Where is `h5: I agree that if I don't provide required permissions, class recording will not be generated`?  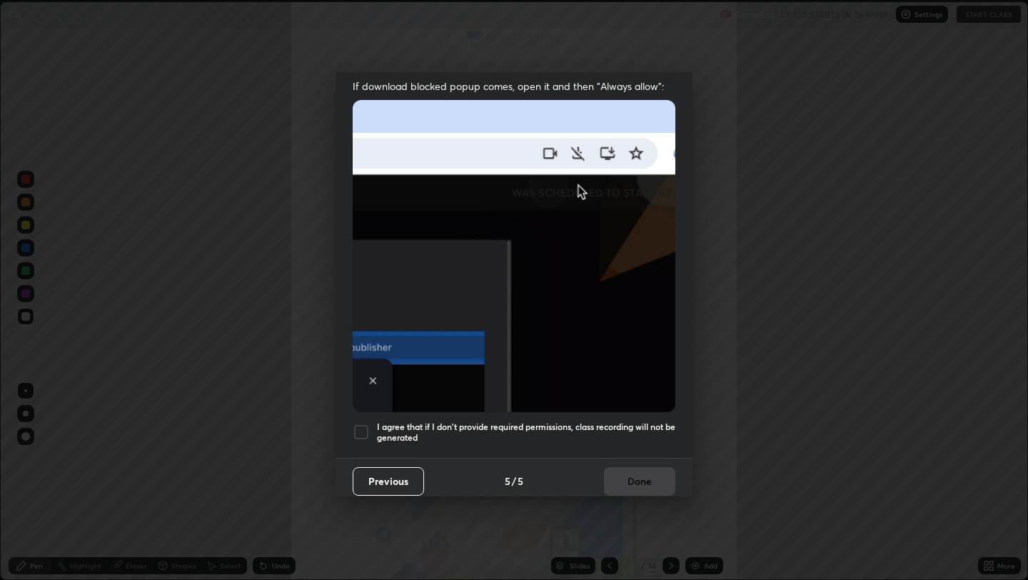
h5: I agree that if I don't provide required permissions, class recording will not be generated is located at coordinates (526, 432).